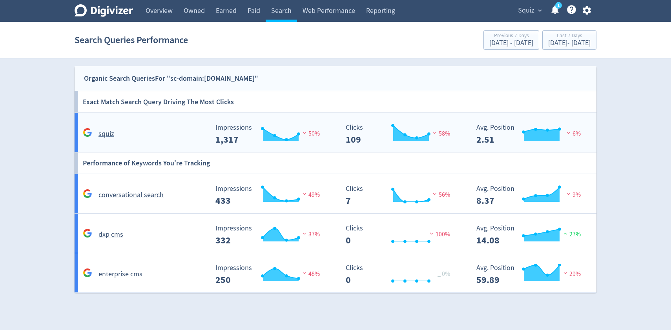 The width and height of the screenshot is (671, 330). I want to click on h5: enterprise cms, so click(120, 275).